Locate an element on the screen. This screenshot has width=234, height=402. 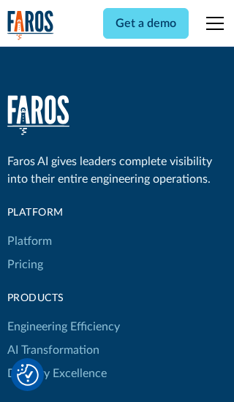
div: Faros AI gives leaders complete visibility into their entire engineering operations. is located at coordinates (117, 170).